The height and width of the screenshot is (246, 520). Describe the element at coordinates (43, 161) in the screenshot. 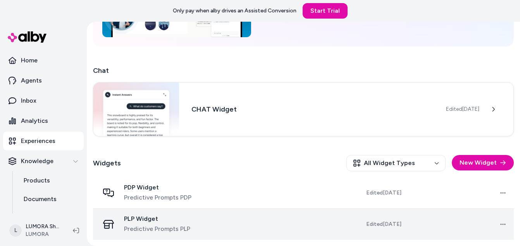

I see `button: Knowledge` at that location.